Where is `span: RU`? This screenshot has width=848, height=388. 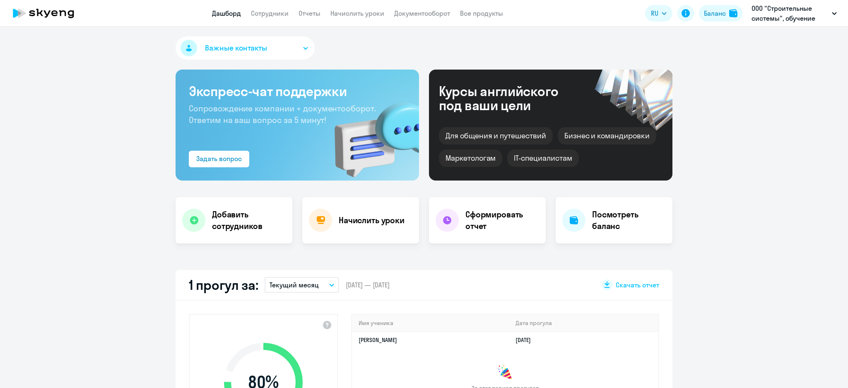 span: RU is located at coordinates (655, 13).